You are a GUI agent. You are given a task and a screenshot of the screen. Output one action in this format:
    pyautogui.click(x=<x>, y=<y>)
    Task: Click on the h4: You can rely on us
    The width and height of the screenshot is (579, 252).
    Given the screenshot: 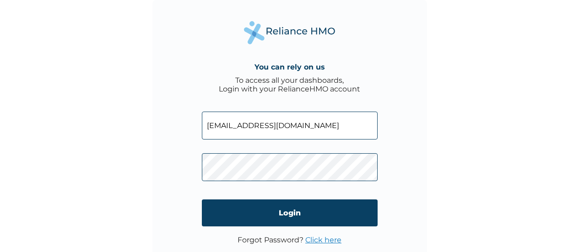 What is the action you would take?
    pyautogui.click(x=290, y=67)
    